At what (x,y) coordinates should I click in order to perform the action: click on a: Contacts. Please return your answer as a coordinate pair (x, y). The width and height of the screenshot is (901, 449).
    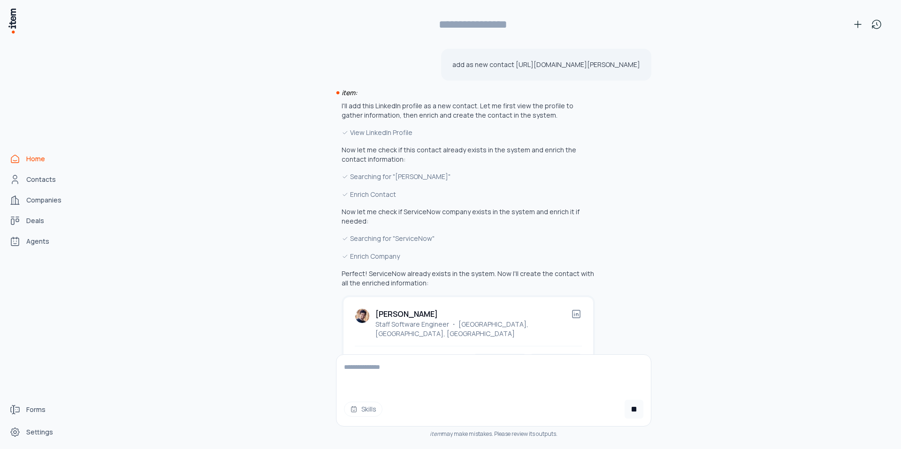
    Looking at the image, I should click on (41, 180).